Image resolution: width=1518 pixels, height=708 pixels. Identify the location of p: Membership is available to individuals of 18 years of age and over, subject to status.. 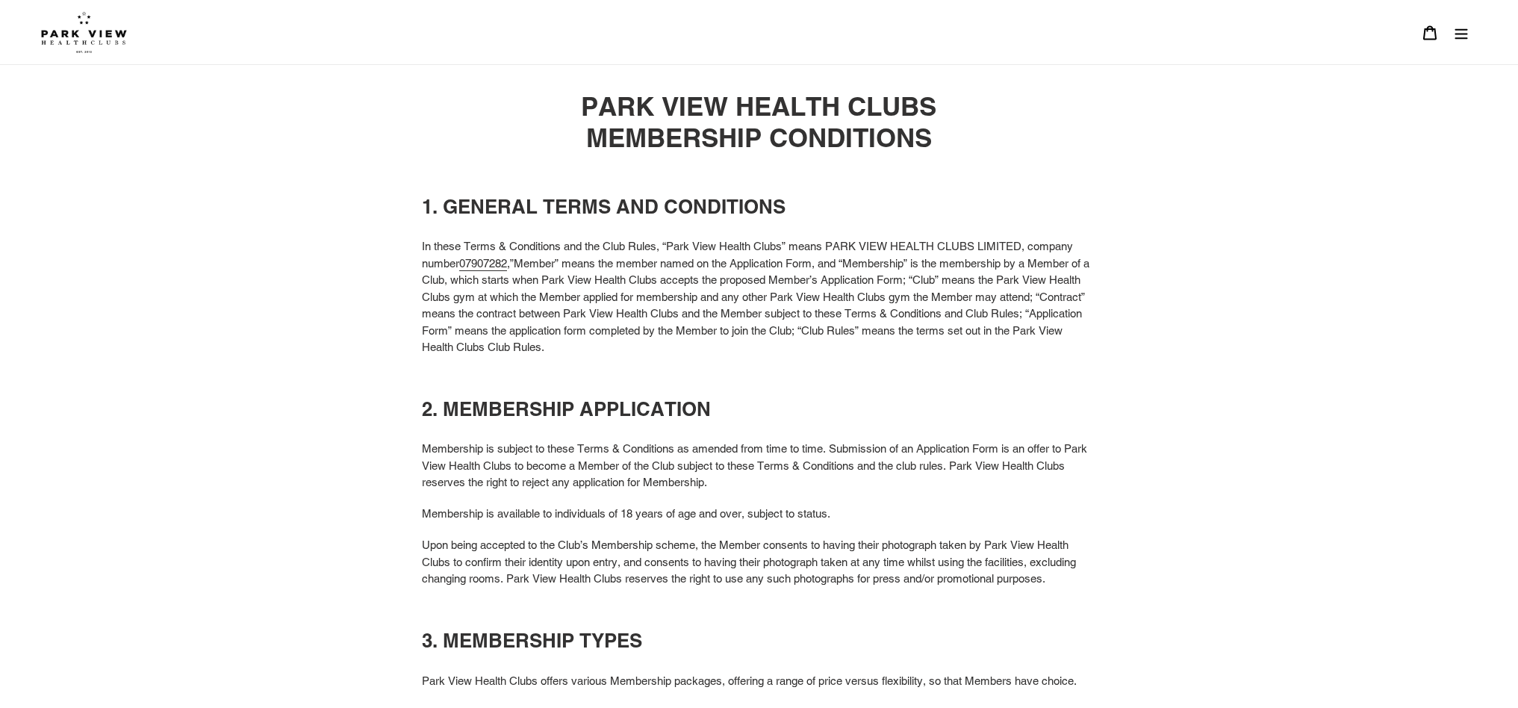
(758, 514).